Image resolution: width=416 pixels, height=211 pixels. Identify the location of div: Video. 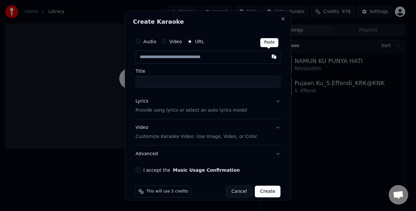
(196, 132).